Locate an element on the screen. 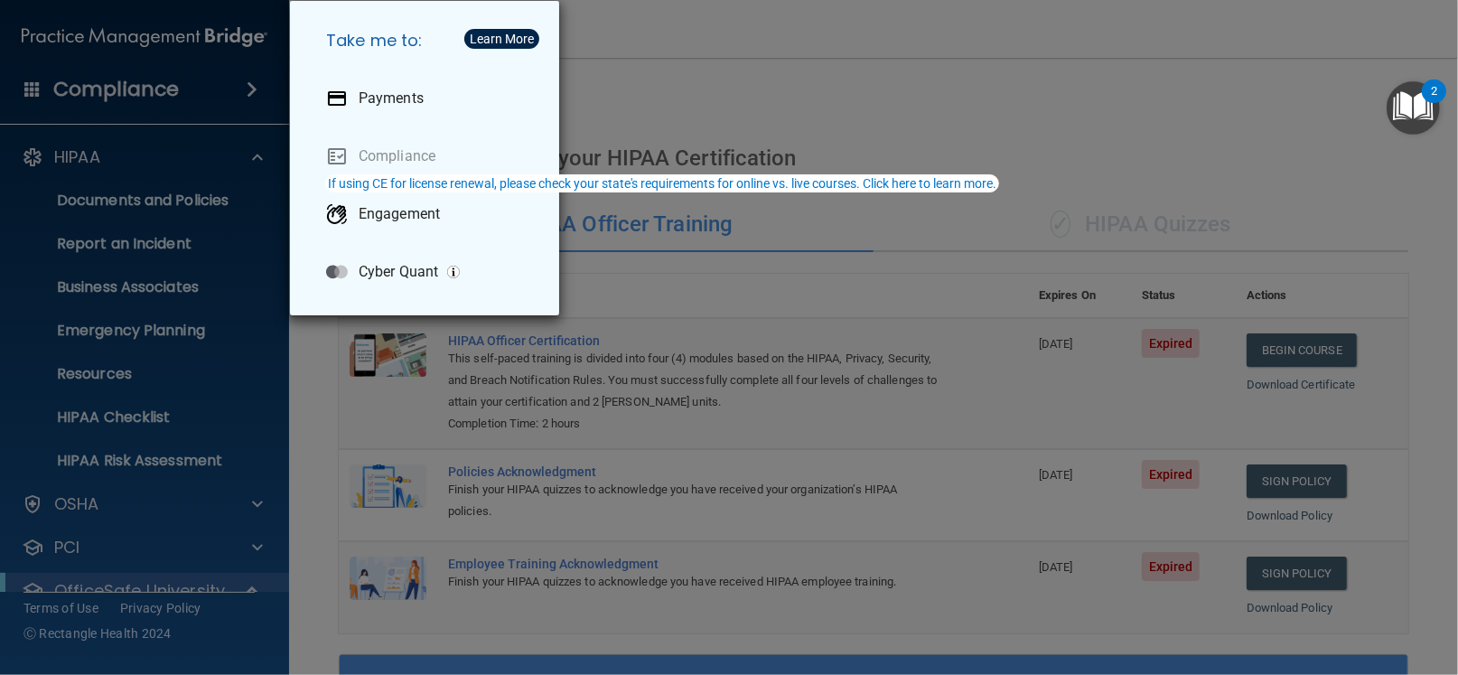 The height and width of the screenshot is (675, 1458). p: Payments is located at coordinates (391, 98).